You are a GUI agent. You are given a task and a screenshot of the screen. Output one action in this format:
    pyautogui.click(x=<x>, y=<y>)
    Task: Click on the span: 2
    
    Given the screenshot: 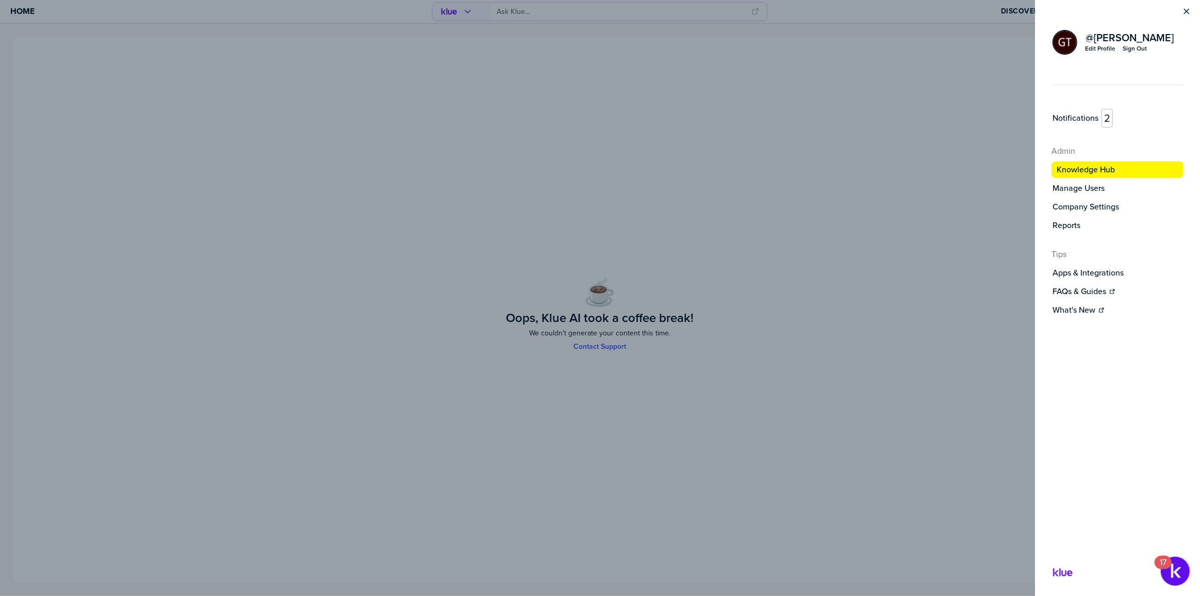 What is the action you would take?
    pyautogui.click(x=1108, y=118)
    